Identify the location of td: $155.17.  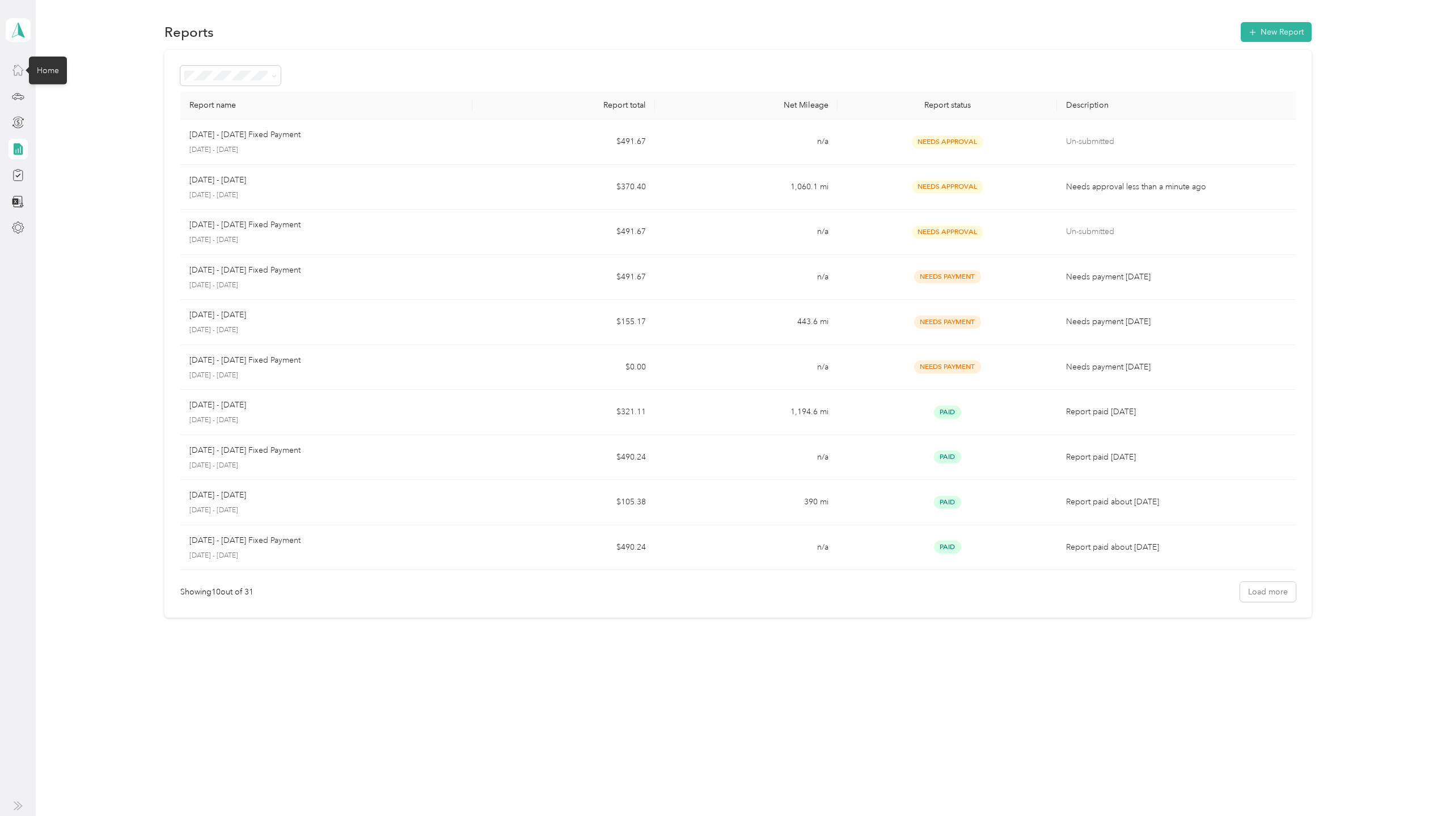
(564, 323).